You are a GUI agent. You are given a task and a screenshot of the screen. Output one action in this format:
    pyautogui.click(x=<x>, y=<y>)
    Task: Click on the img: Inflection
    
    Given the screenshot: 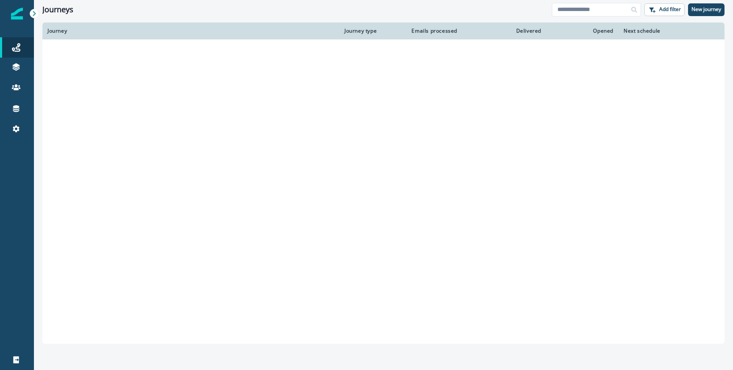 What is the action you would take?
    pyautogui.click(x=17, y=14)
    